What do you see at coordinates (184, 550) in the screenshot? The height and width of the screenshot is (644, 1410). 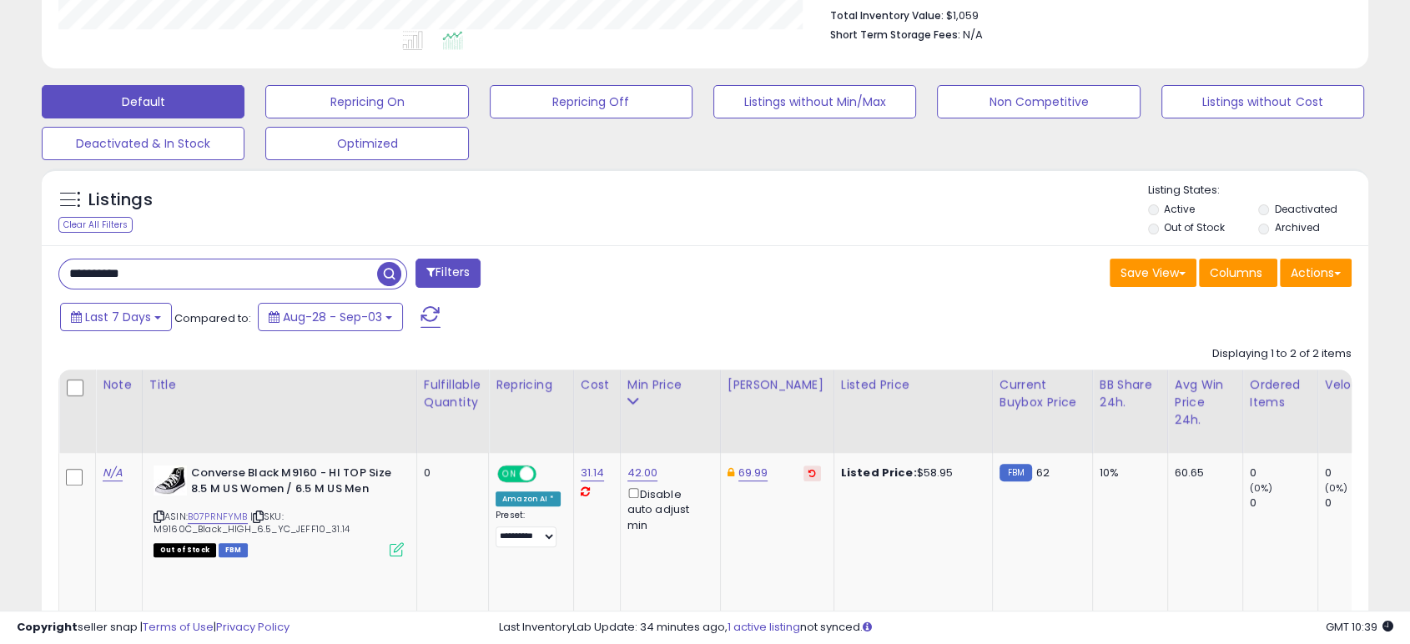 I see `span: All listings that are currently out of stock and unavailable for purchase on Amazon` at bounding box center [184, 550].